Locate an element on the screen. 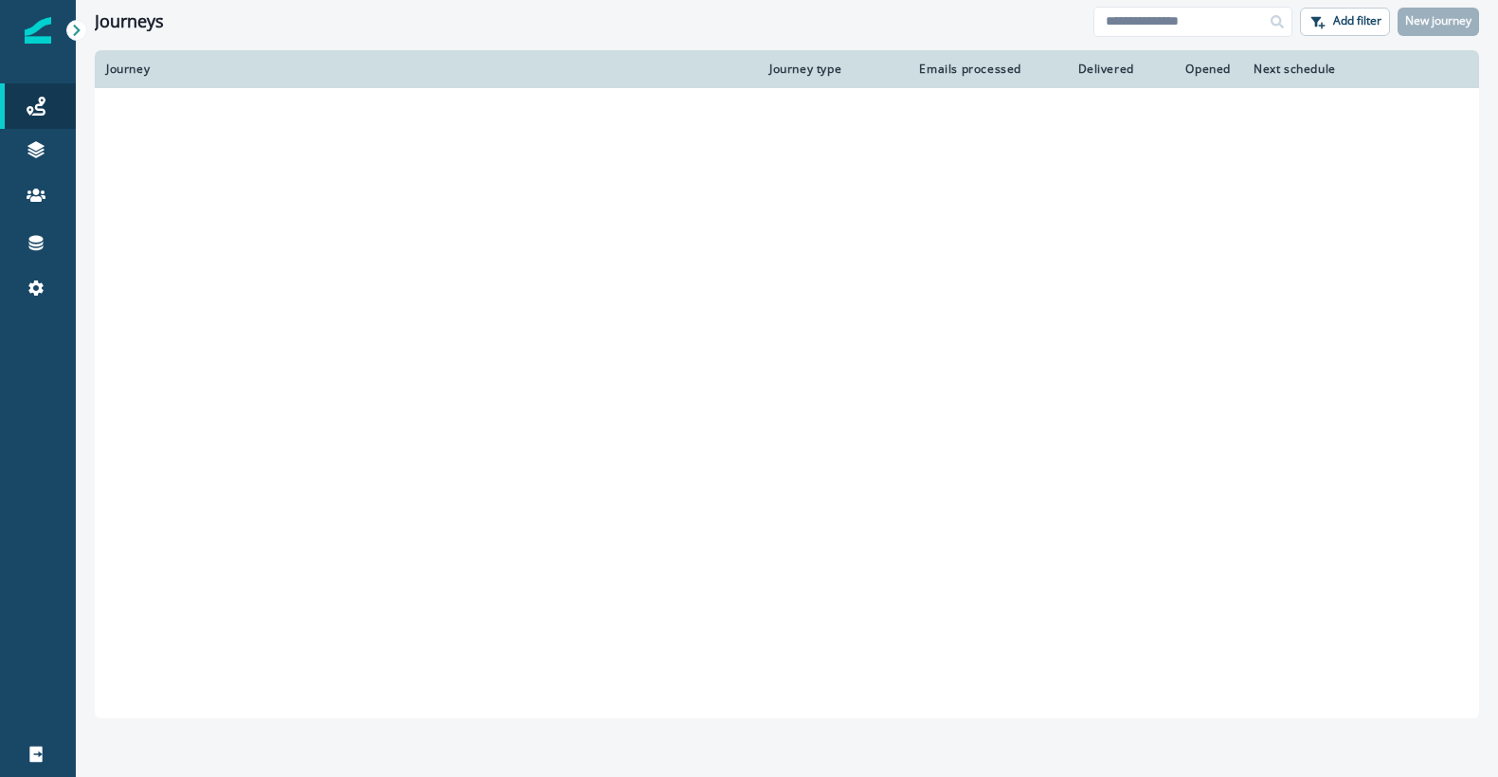  div: Journey is located at coordinates (426, 69).